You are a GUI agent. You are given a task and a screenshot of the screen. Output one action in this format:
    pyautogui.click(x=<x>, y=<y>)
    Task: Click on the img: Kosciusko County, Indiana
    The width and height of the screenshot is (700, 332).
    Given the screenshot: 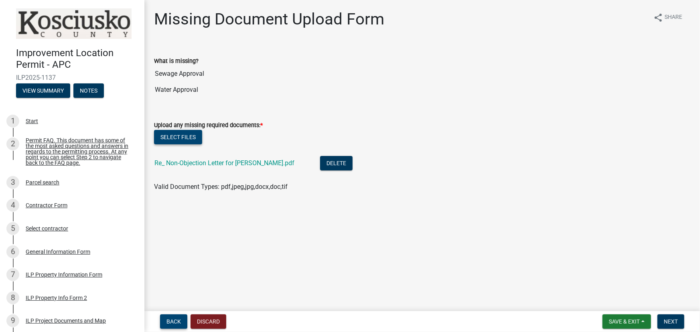 What is the action you would take?
    pyautogui.click(x=74, y=24)
    